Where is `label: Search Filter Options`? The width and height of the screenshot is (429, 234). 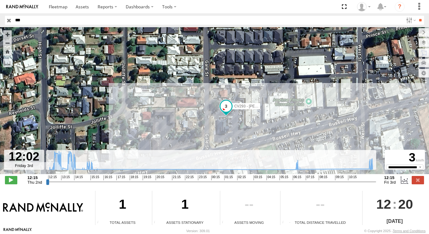 label: Search Filter Options is located at coordinates (410, 20).